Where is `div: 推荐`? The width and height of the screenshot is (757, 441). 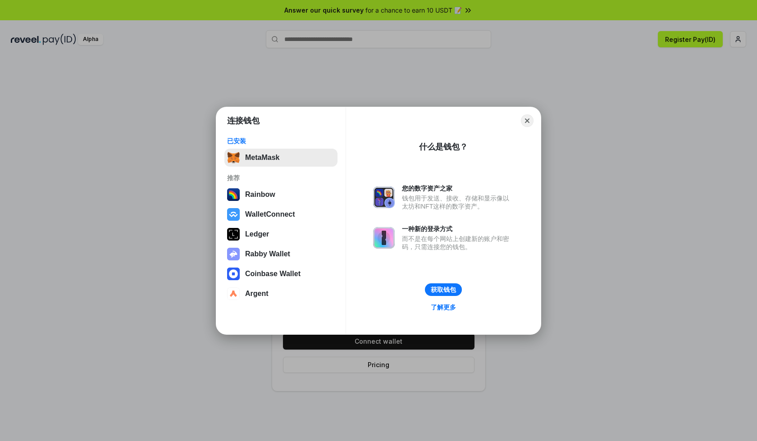
div: 推荐 is located at coordinates (281, 178).